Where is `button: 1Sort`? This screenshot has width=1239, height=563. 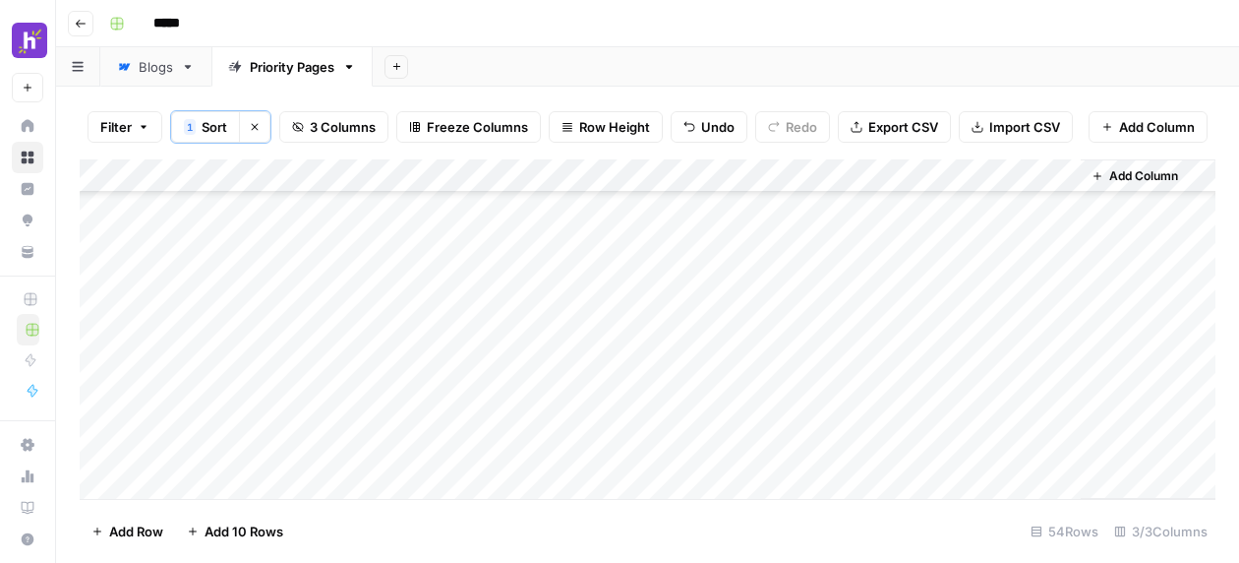 button: 1Sort is located at coordinates (205, 127).